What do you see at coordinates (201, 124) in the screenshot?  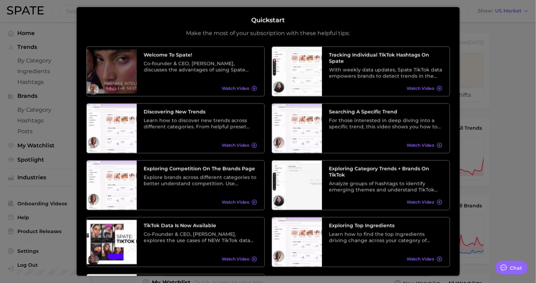 I see `div: Learn how to discover new trends across different categories. From helpful preset filters to diff...` at bounding box center [201, 124].